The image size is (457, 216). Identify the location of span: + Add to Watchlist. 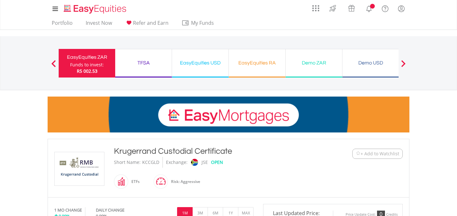
(380, 154).